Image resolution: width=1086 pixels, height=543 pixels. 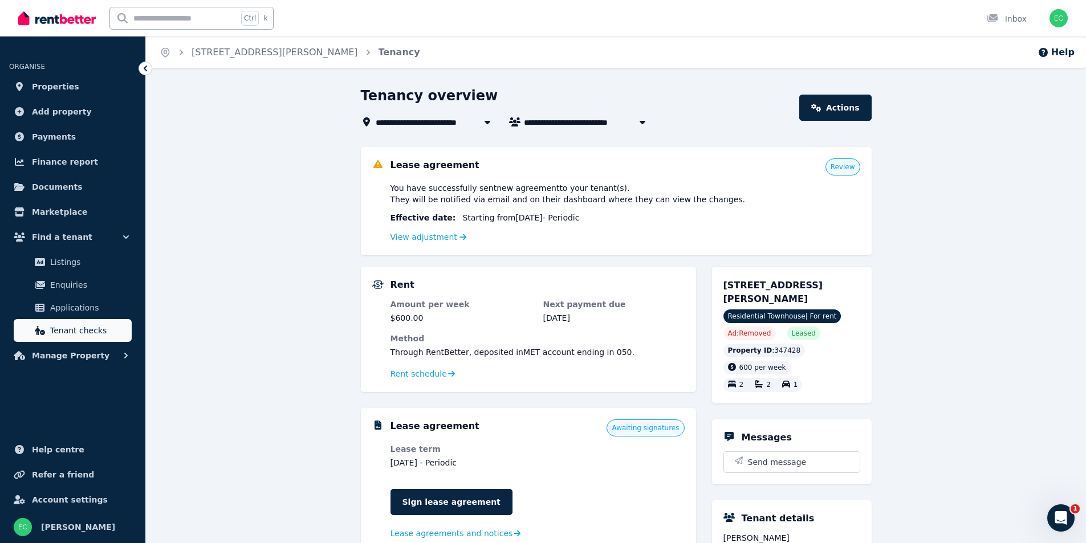 What do you see at coordinates (646, 428) in the screenshot?
I see `span: Awaiting signatures` at bounding box center [646, 428].